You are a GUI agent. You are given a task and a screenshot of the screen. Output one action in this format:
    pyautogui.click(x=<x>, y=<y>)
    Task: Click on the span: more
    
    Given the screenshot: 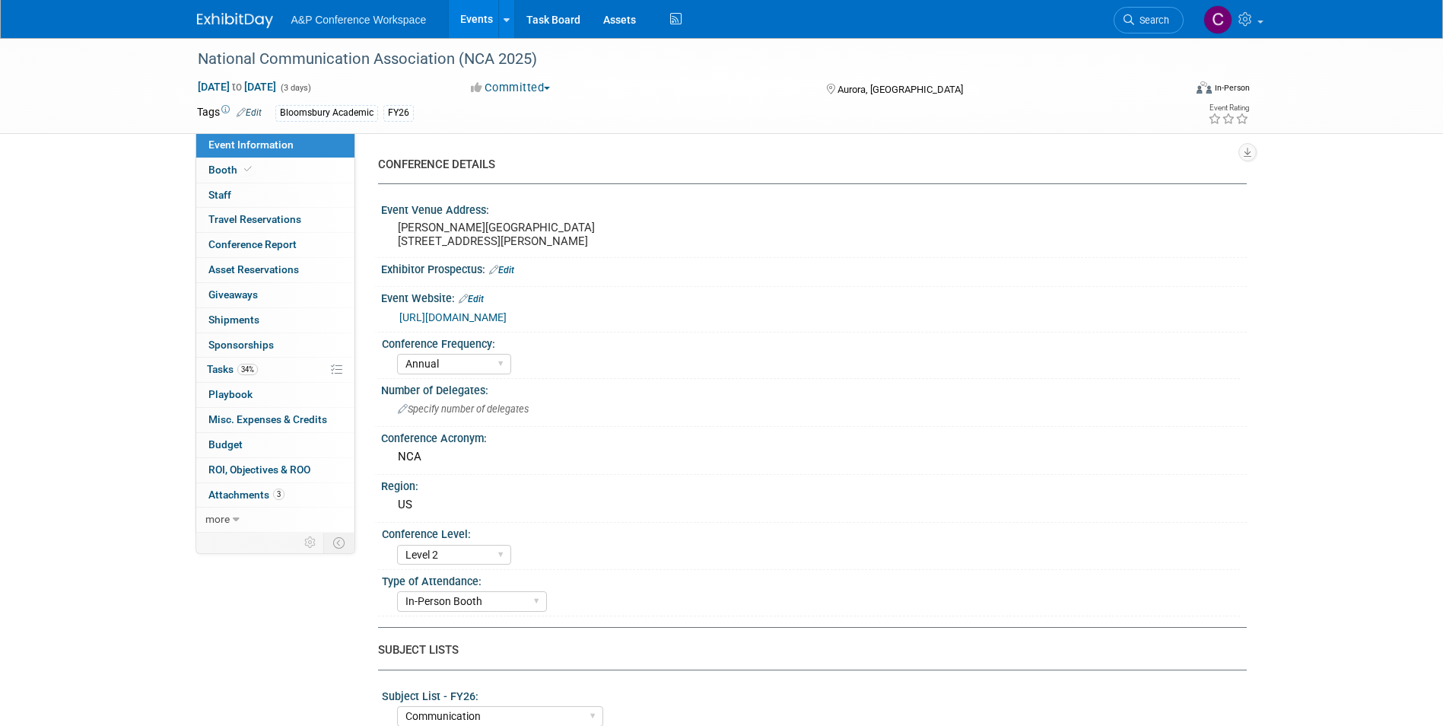 What is the action you would take?
    pyautogui.click(x=218, y=519)
    